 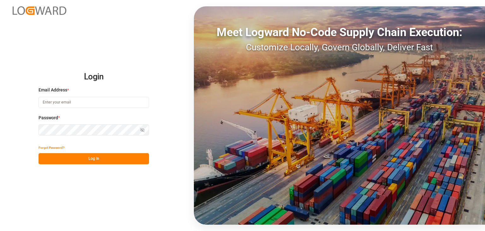 What do you see at coordinates (53, 90) in the screenshot?
I see `span: Email Address` at bounding box center [53, 90].